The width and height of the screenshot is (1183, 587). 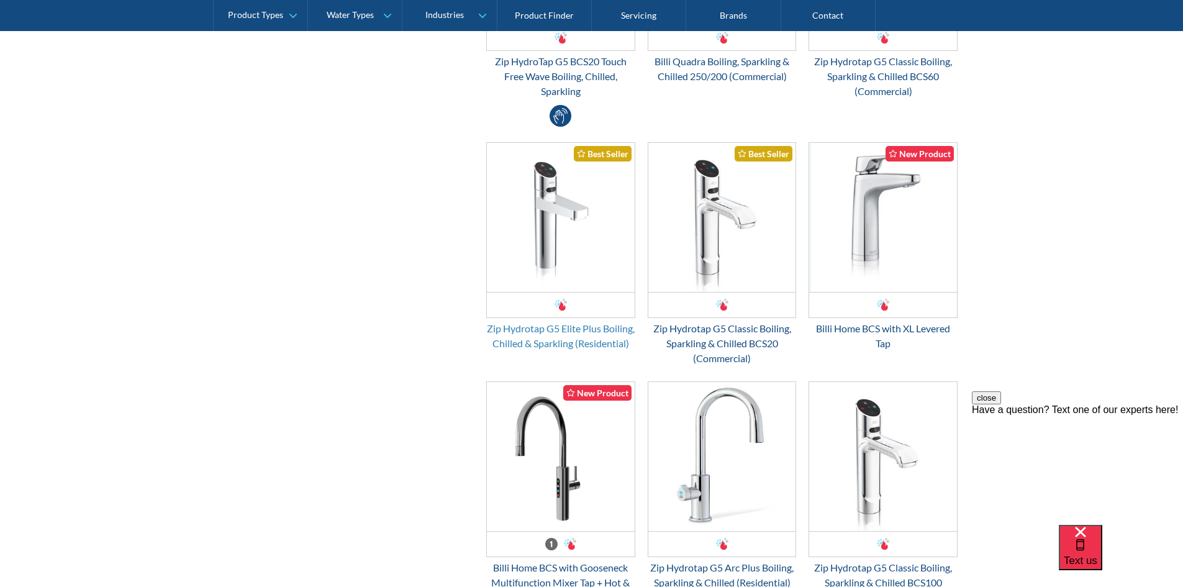 I want to click on div: Product Types, so click(x=255, y=15).